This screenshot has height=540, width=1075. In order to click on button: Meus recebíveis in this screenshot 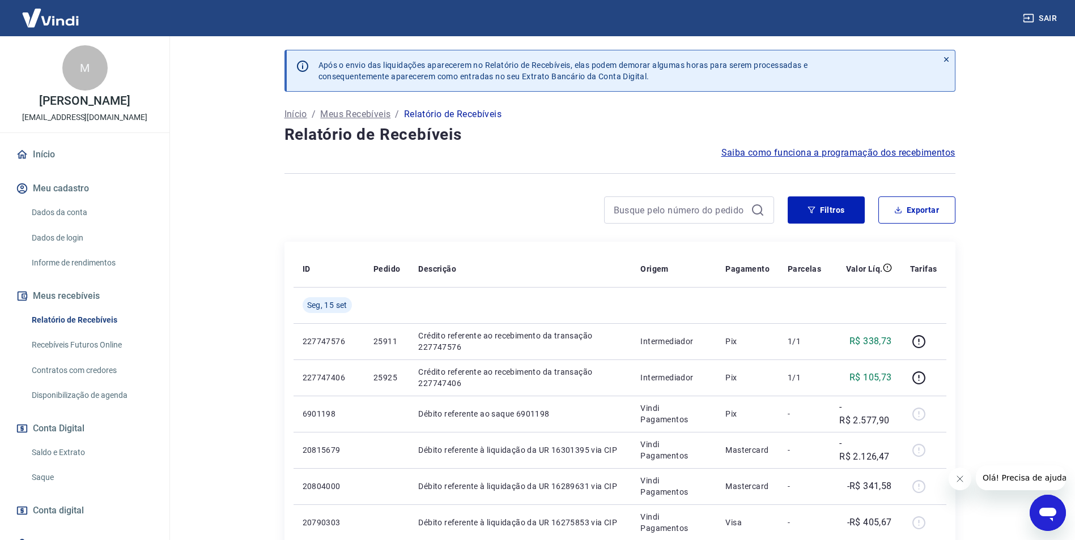, I will do `click(84, 296)`.